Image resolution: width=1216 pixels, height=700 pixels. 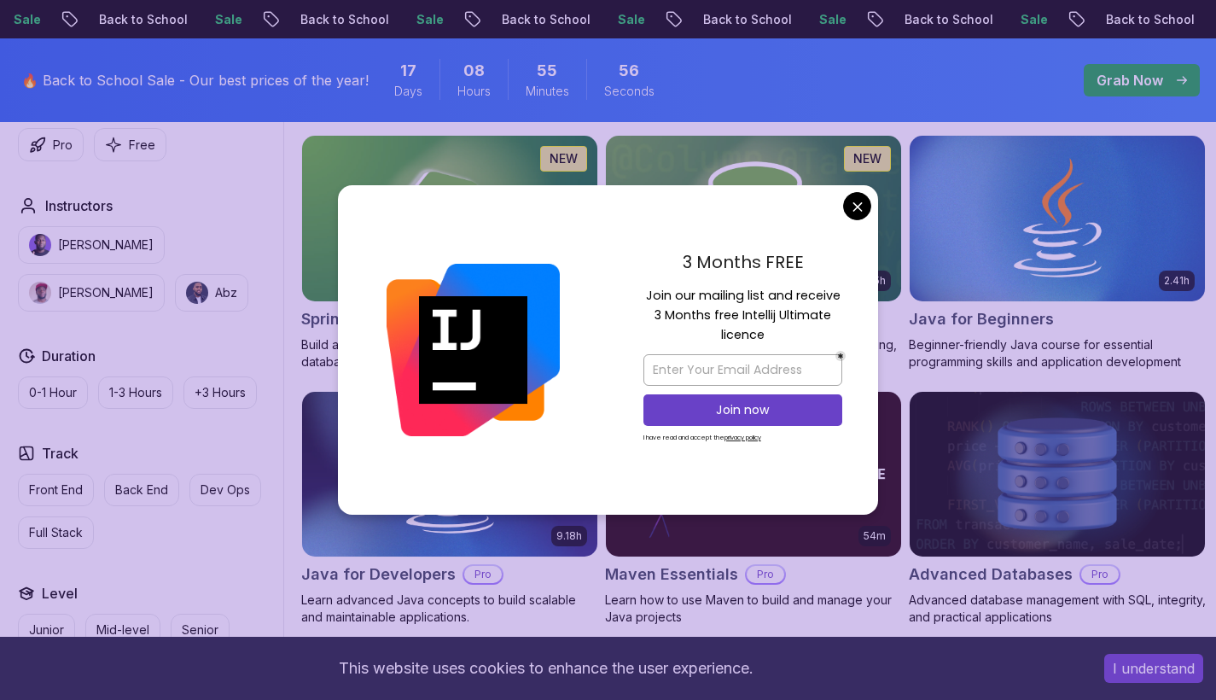 I want to click on div: This website uses cookies to enhance the user experience., so click(x=546, y=668).